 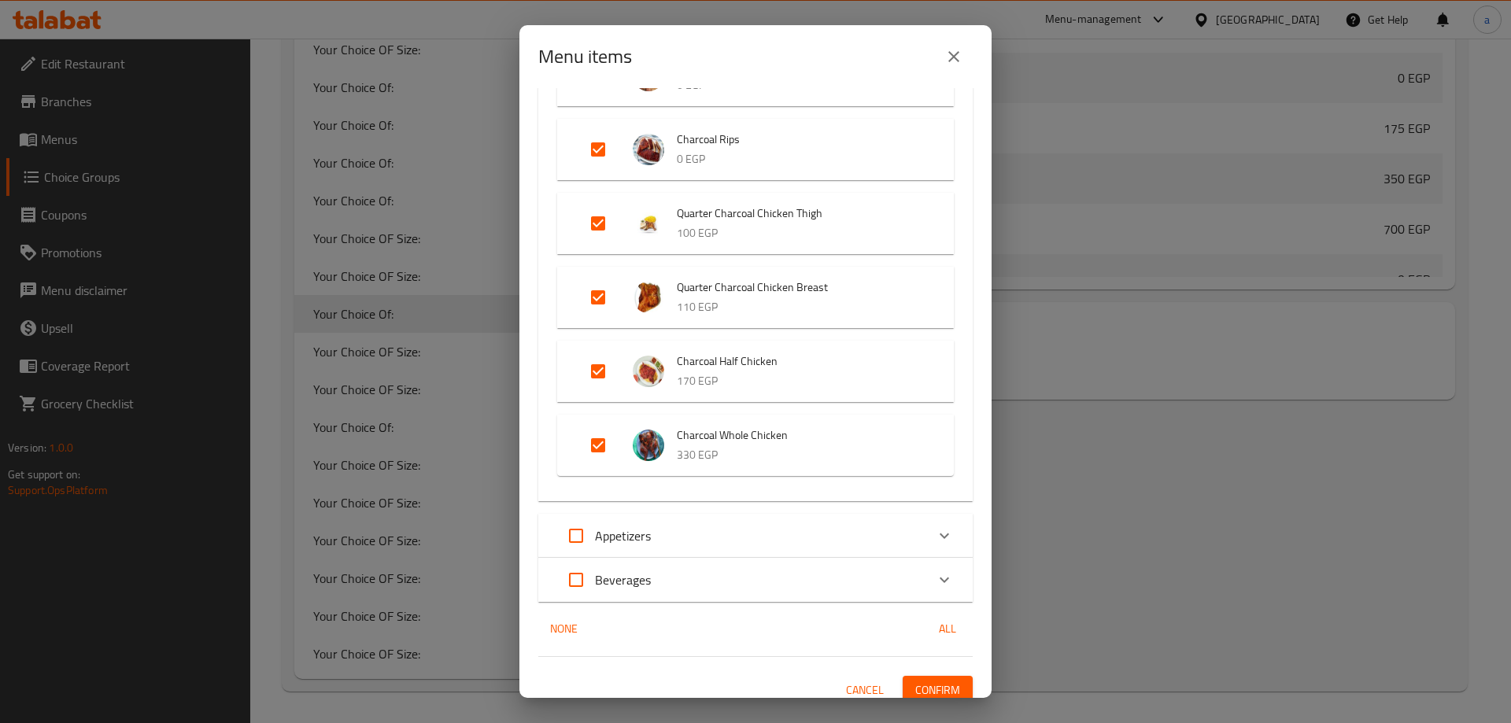 What do you see at coordinates (799, 435) in the screenshot?
I see `span: Charcoal Whole Chicken` at bounding box center [799, 435].